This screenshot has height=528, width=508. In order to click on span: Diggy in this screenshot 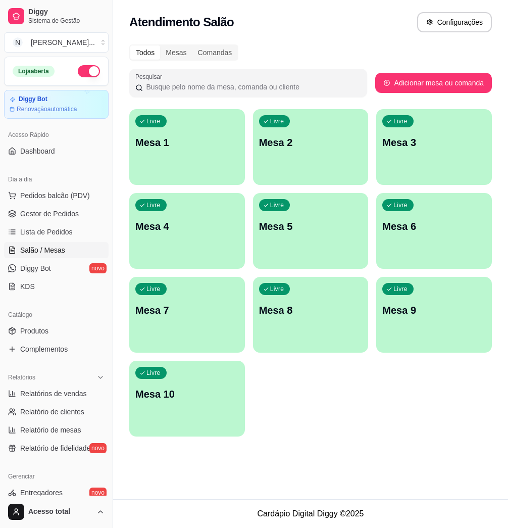, I will do `click(66, 12)`.